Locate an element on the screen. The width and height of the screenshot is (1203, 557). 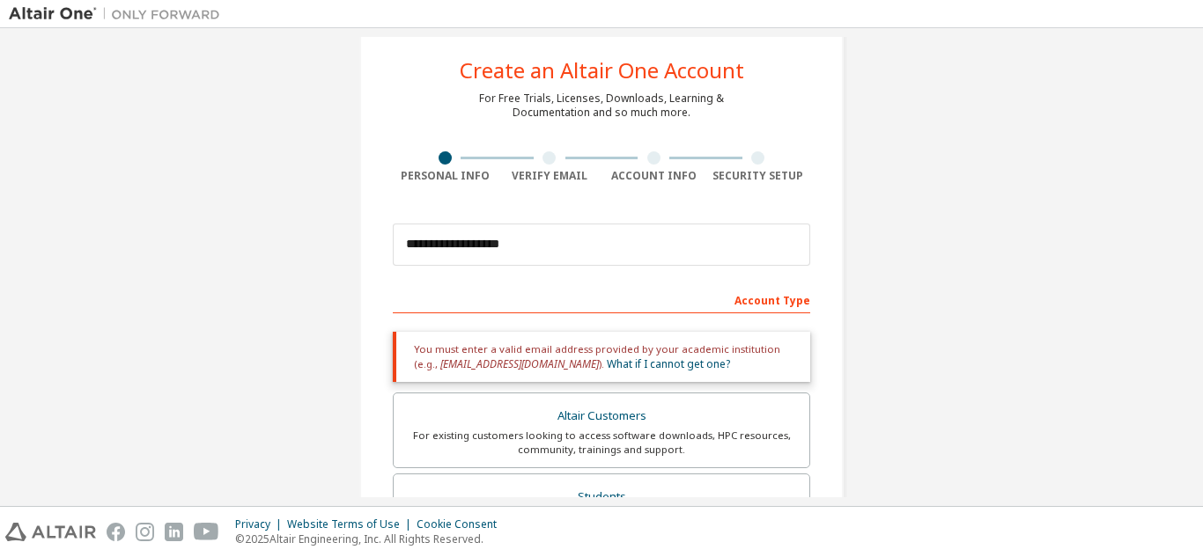
div: Personal Info is located at coordinates (445, 176).